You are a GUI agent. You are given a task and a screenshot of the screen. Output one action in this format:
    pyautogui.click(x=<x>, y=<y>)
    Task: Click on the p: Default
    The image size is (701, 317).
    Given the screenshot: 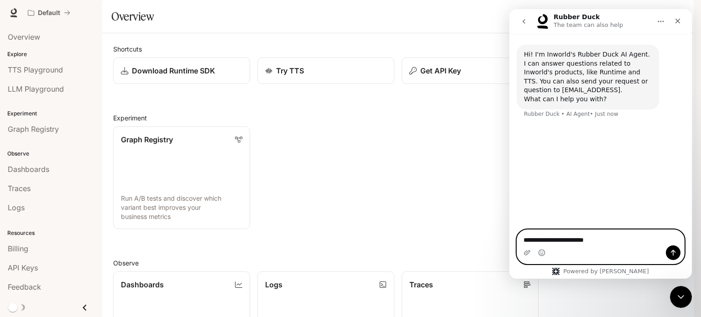 What is the action you would take?
    pyautogui.click(x=49, y=13)
    